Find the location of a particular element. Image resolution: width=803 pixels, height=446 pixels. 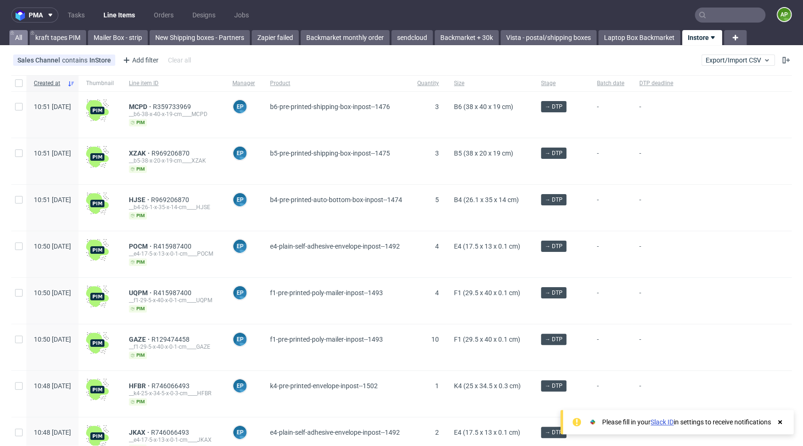

a: POCM is located at coordinates (141, 246).